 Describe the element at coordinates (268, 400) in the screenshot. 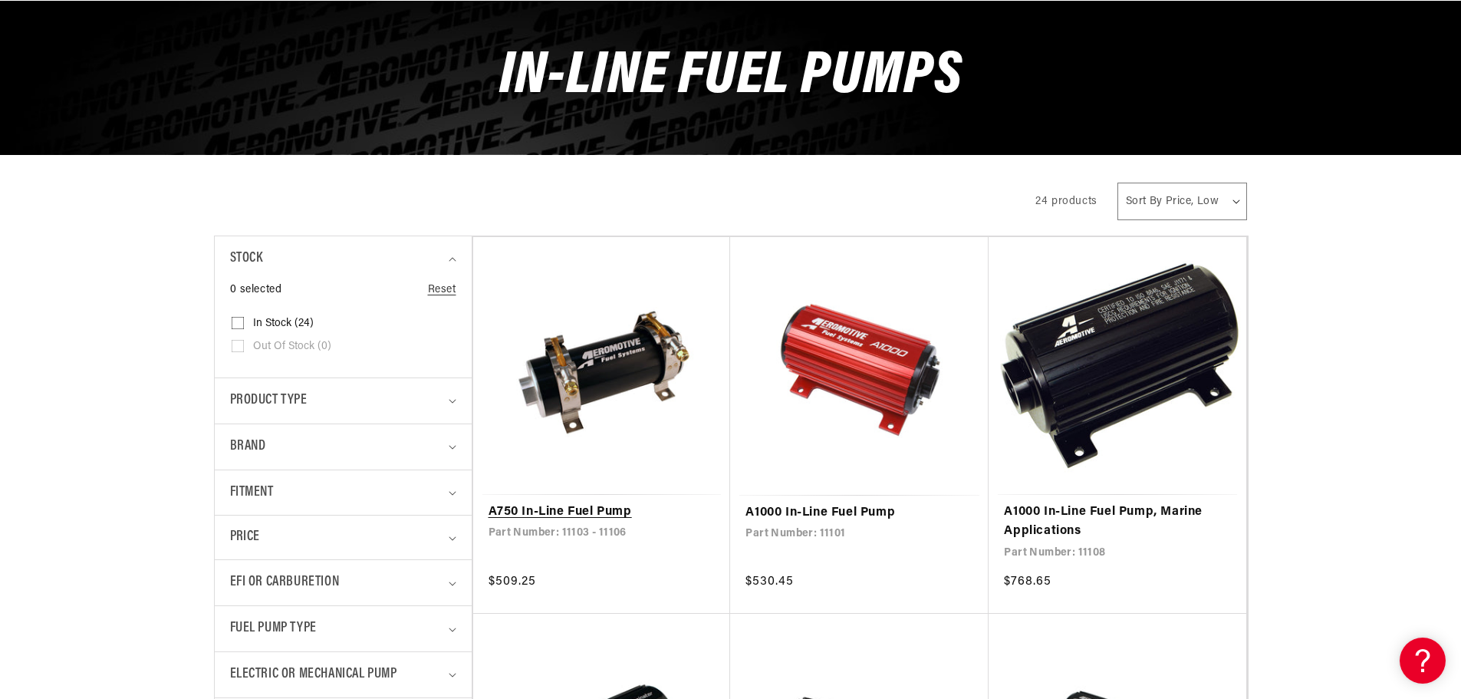

I see `span: Product type` at that location.